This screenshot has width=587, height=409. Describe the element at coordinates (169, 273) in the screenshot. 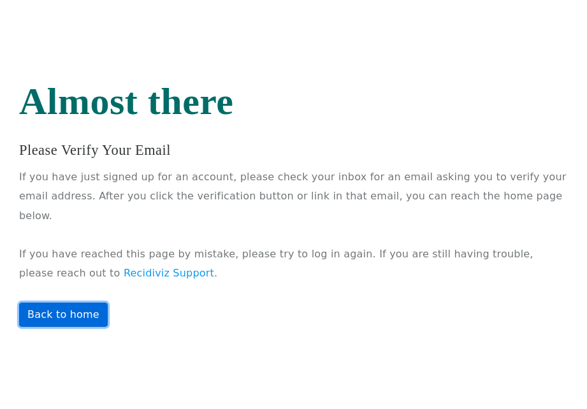

I see `a: Recidiviz Support` at that location.